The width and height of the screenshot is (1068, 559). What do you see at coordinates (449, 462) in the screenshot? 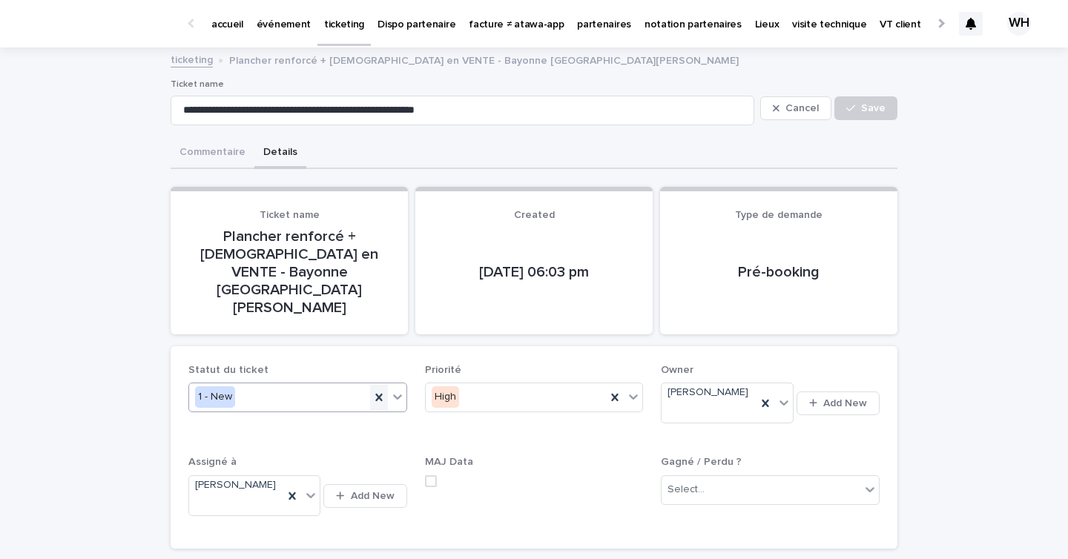
I see `span: MAJ Data` at bounding box center [449, 462].